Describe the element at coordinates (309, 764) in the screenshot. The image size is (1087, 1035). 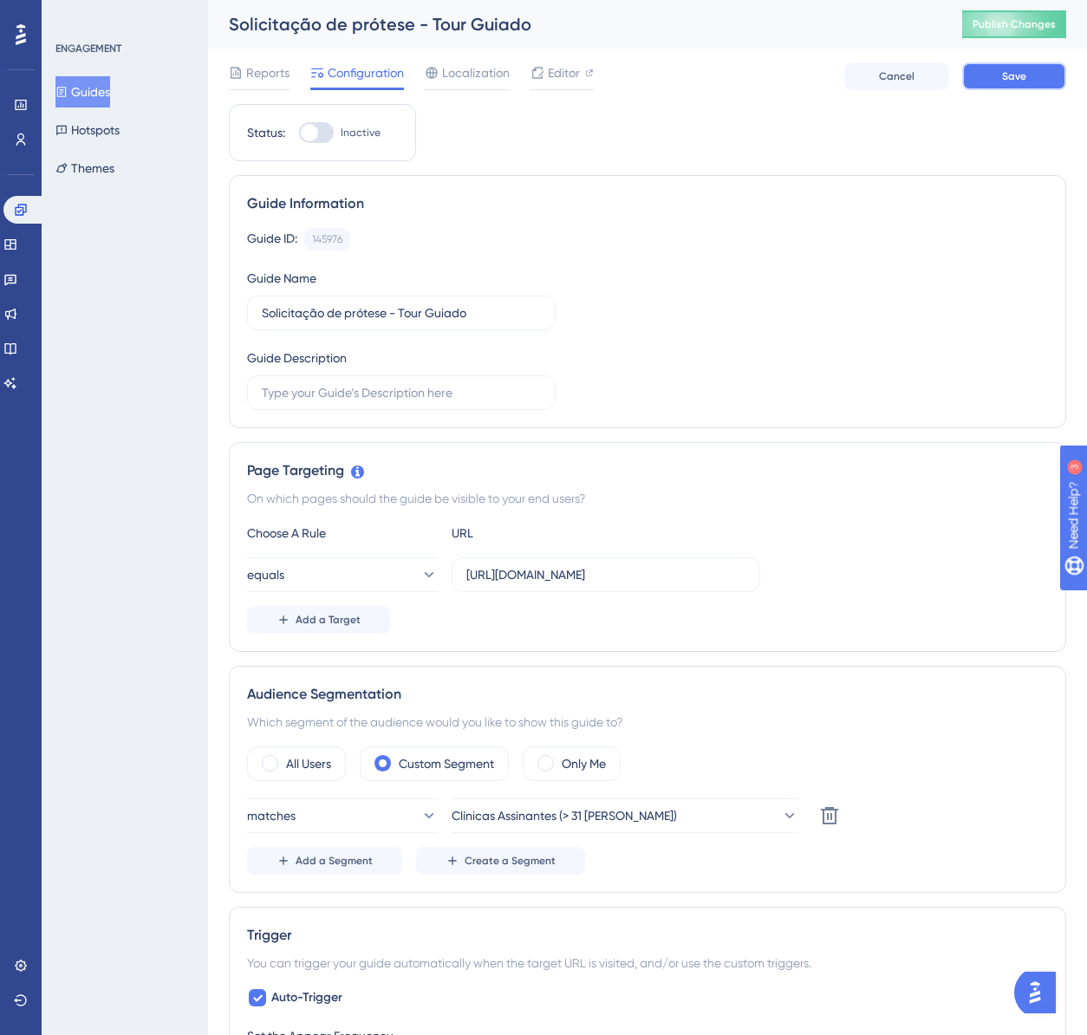
I see `label: All Users` at that location.